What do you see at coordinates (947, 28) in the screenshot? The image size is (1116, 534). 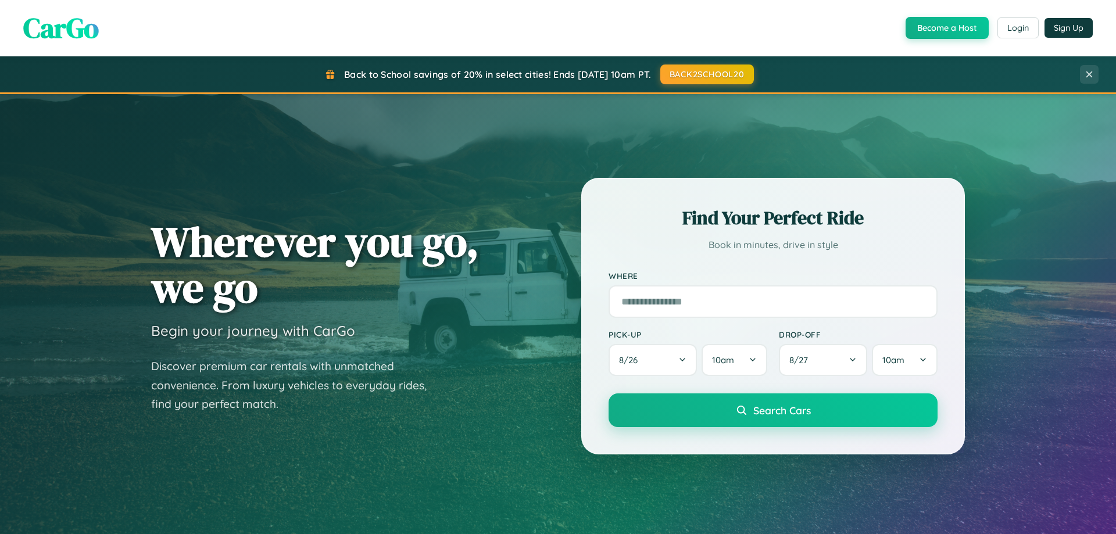 I see `button: Become a Host` at bounding box center [947, 28].